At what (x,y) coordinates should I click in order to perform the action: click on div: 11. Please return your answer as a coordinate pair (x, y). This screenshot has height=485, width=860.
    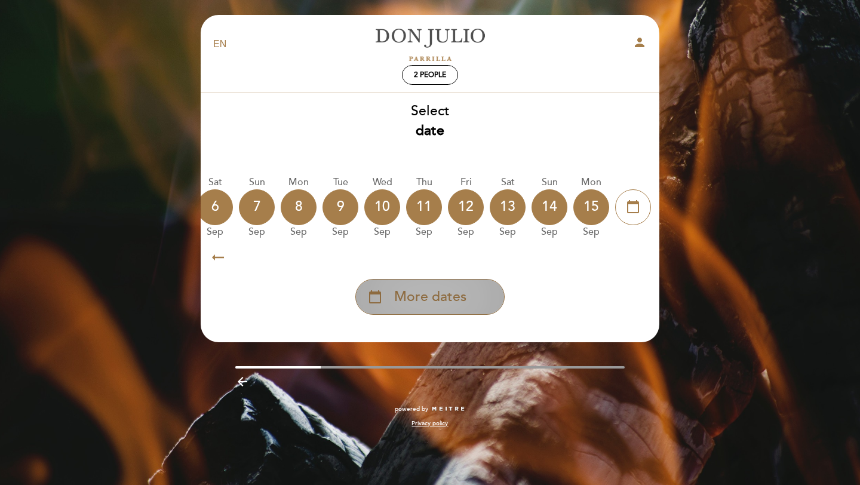
    Looking at the image, I should click on (424, 207).